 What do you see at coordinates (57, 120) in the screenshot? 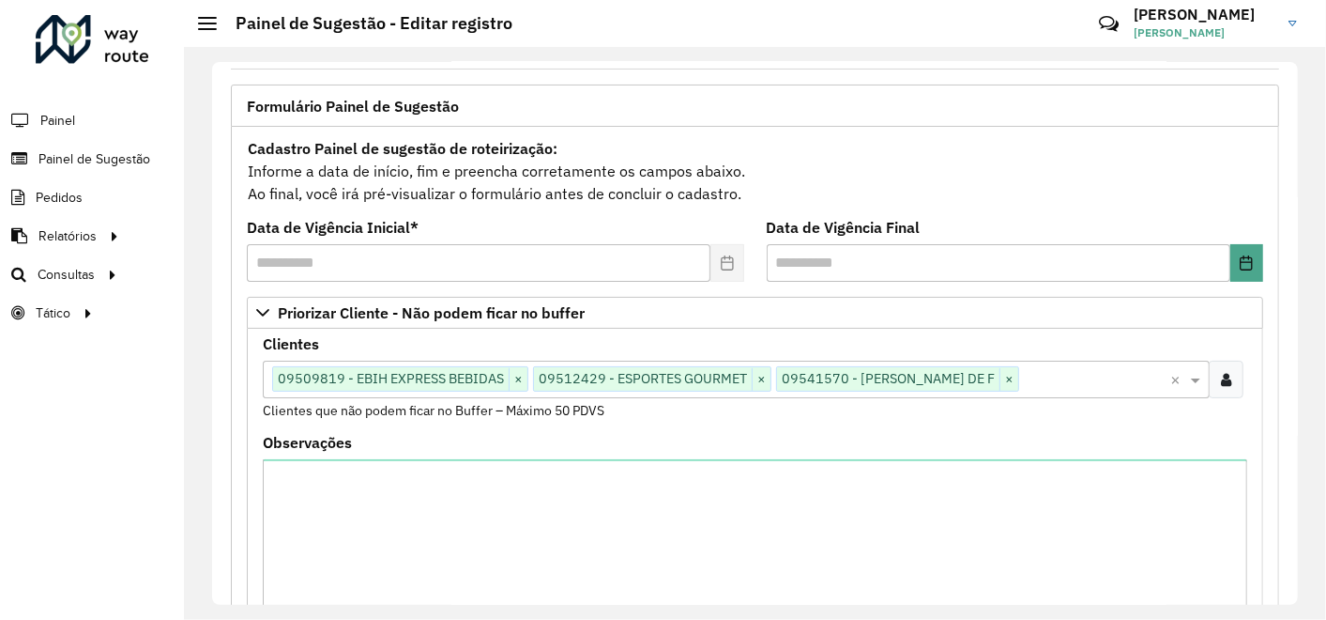
I see `span: Painel` at bounding box center [57, 120].